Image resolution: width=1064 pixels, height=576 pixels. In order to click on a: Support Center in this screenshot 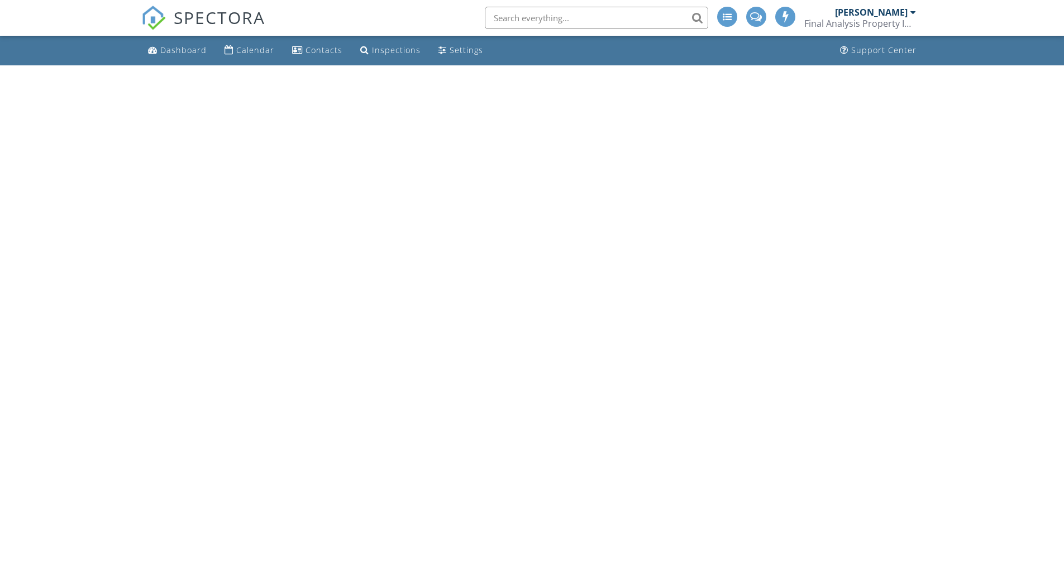, I will do `click(878, 50)`.